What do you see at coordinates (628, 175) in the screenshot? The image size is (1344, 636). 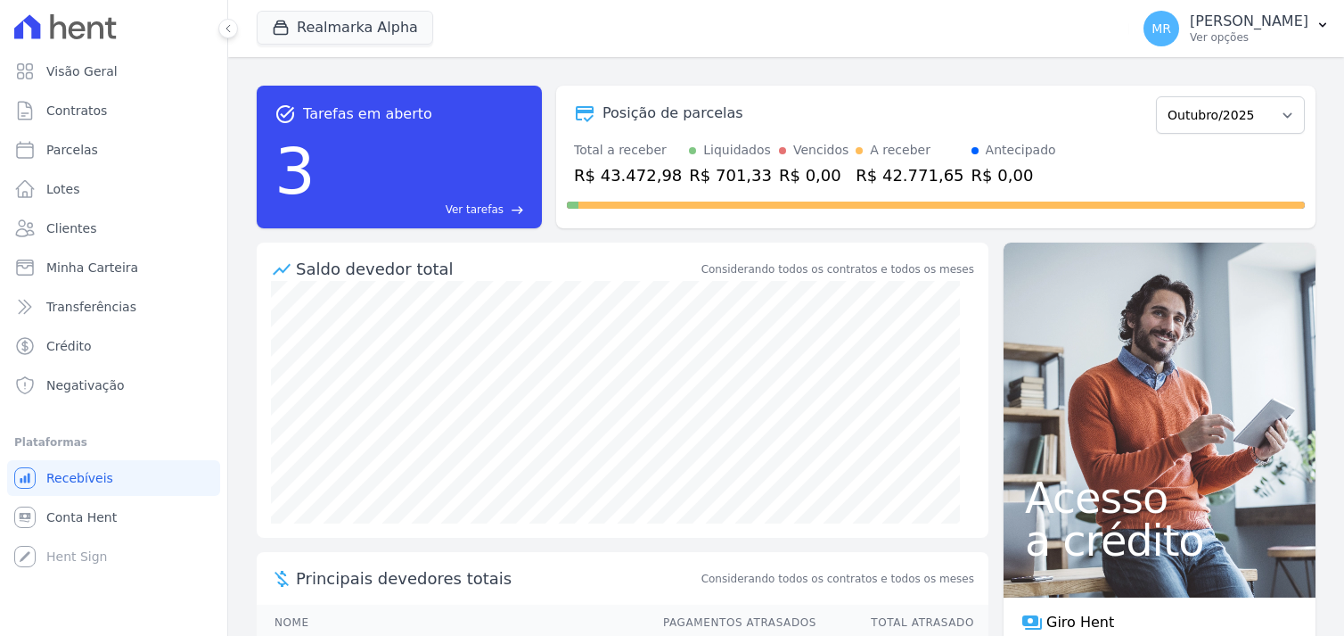 I see `div: R$ 43.472,98` at bounding box center [628, 175].